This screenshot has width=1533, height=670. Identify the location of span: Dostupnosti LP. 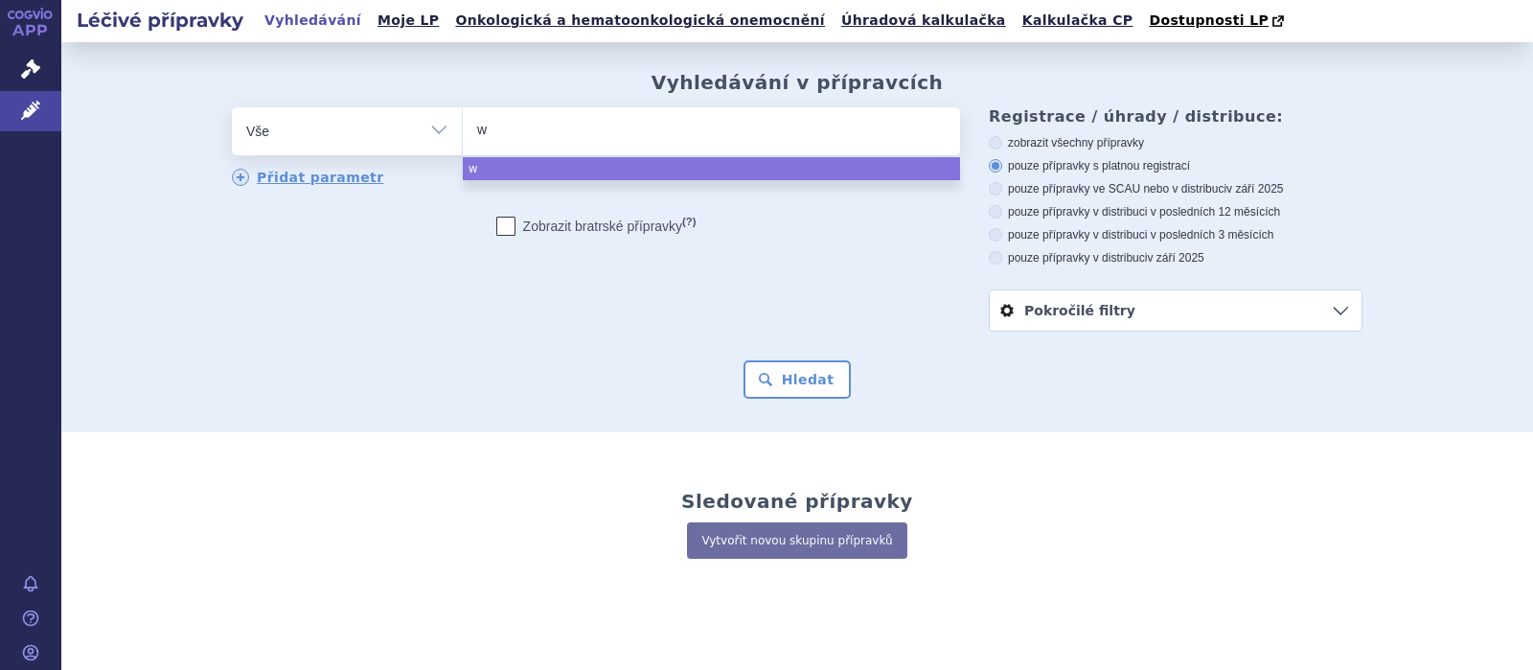
(1209, 20).